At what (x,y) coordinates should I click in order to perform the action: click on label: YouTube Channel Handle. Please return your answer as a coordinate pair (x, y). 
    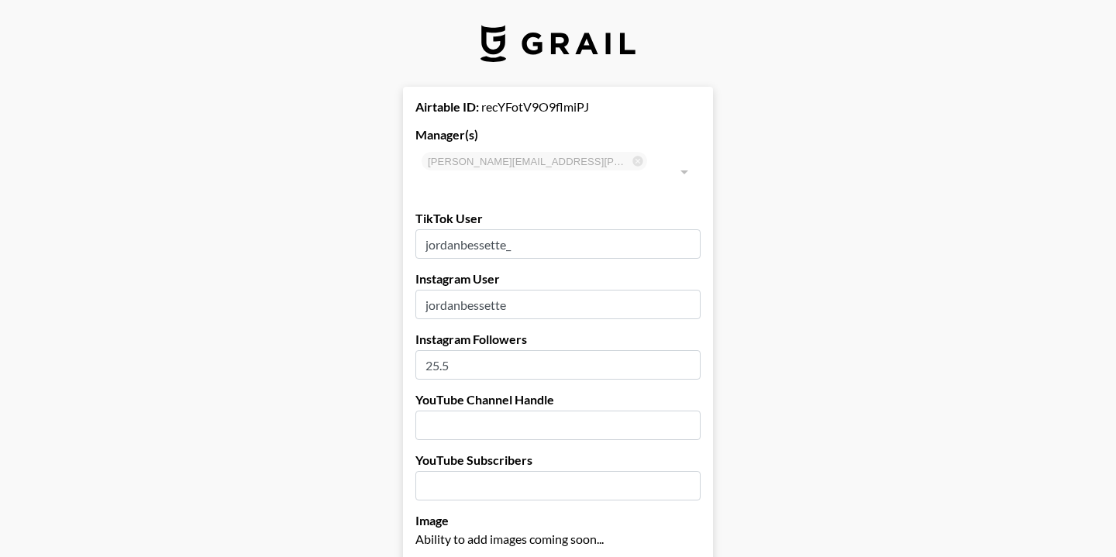
    Looking at the image, I should click on (558, 400).